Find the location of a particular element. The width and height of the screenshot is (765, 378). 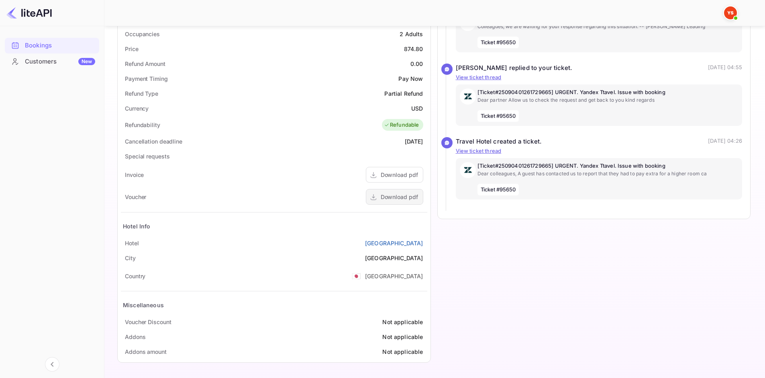

span: United States is located at coordinates (356, 276).